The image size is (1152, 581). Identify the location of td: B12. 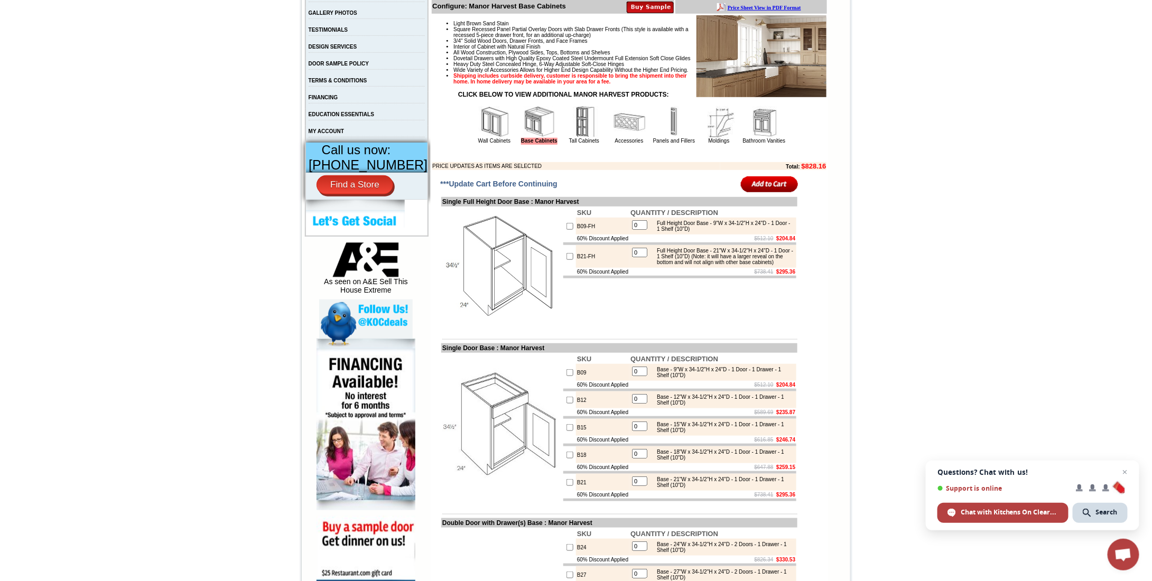
(603, 400).